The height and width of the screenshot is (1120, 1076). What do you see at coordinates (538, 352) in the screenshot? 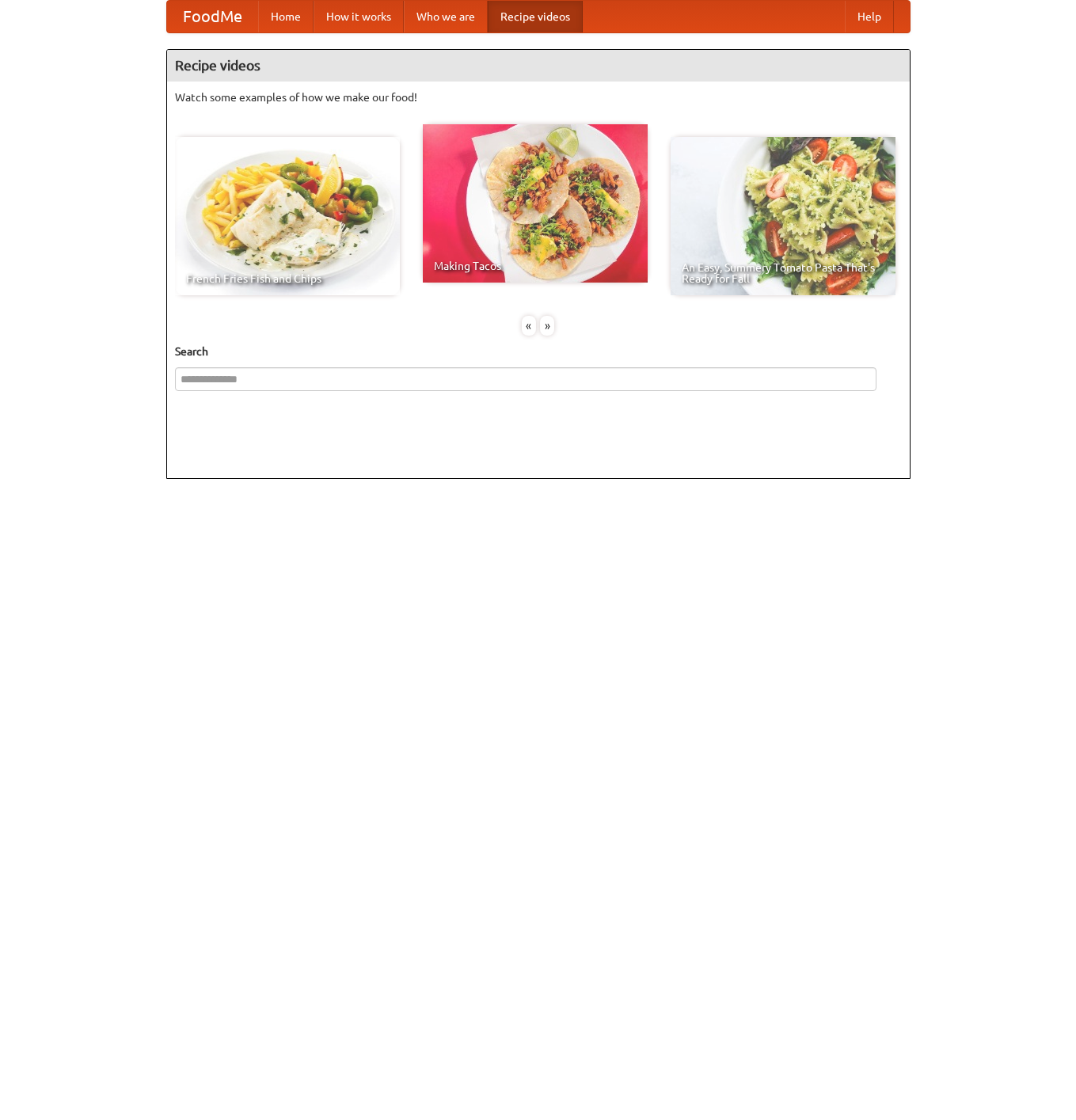
I see `h5: Search` at bounding box center [538, 352].